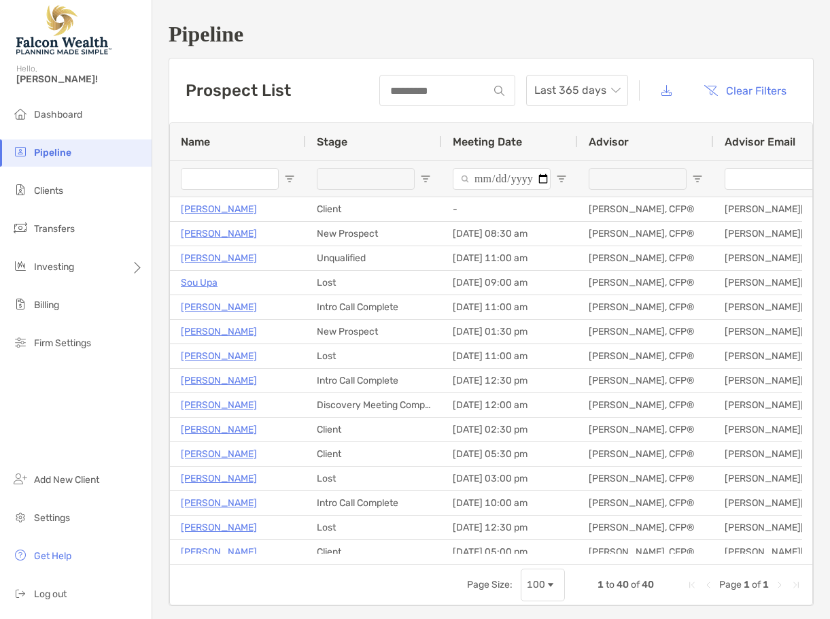  I want to click on div: New Prospect, so click(374, 331).